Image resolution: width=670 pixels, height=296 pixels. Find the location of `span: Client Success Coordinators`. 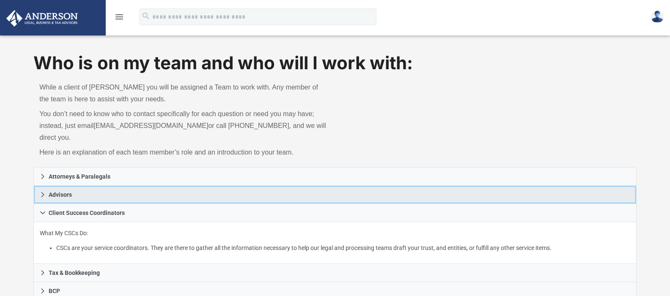

span: Client Success Coordinators is located at coordinates (87, 213).